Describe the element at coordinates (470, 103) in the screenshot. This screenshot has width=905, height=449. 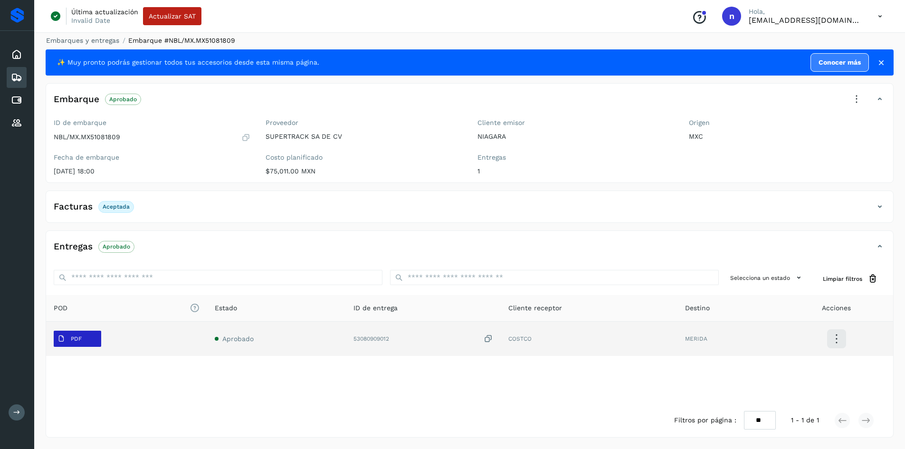
I see `div: EmbarqueAprobado` at that location.